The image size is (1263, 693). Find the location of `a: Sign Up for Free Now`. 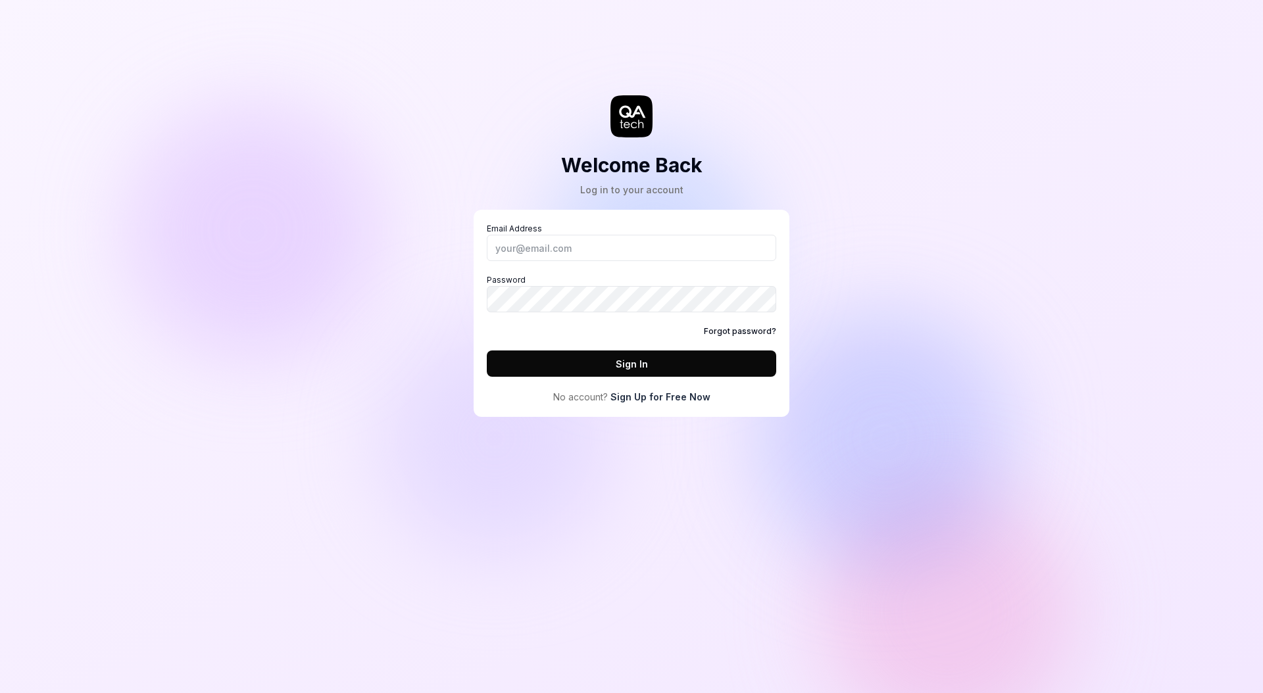

a: Sign Up for Free Now is located at coordinates (660, 397).